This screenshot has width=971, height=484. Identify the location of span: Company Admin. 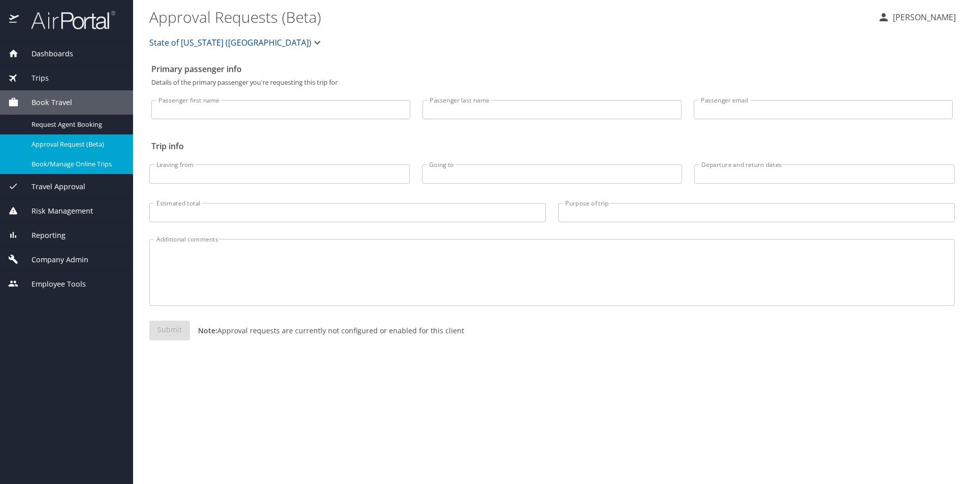
(53, 260).